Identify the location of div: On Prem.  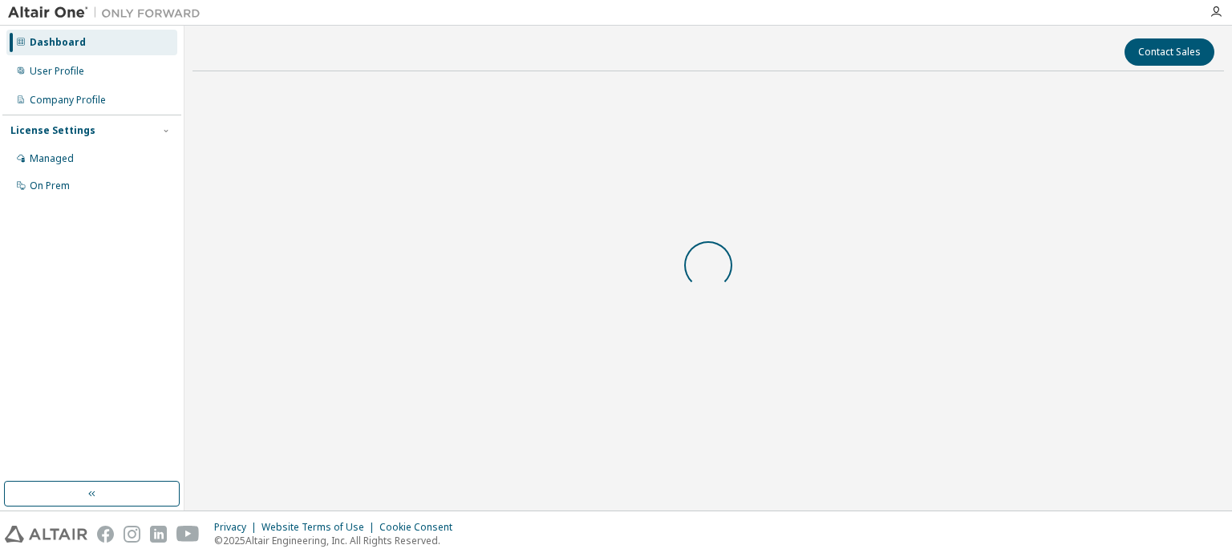
(50, 186).